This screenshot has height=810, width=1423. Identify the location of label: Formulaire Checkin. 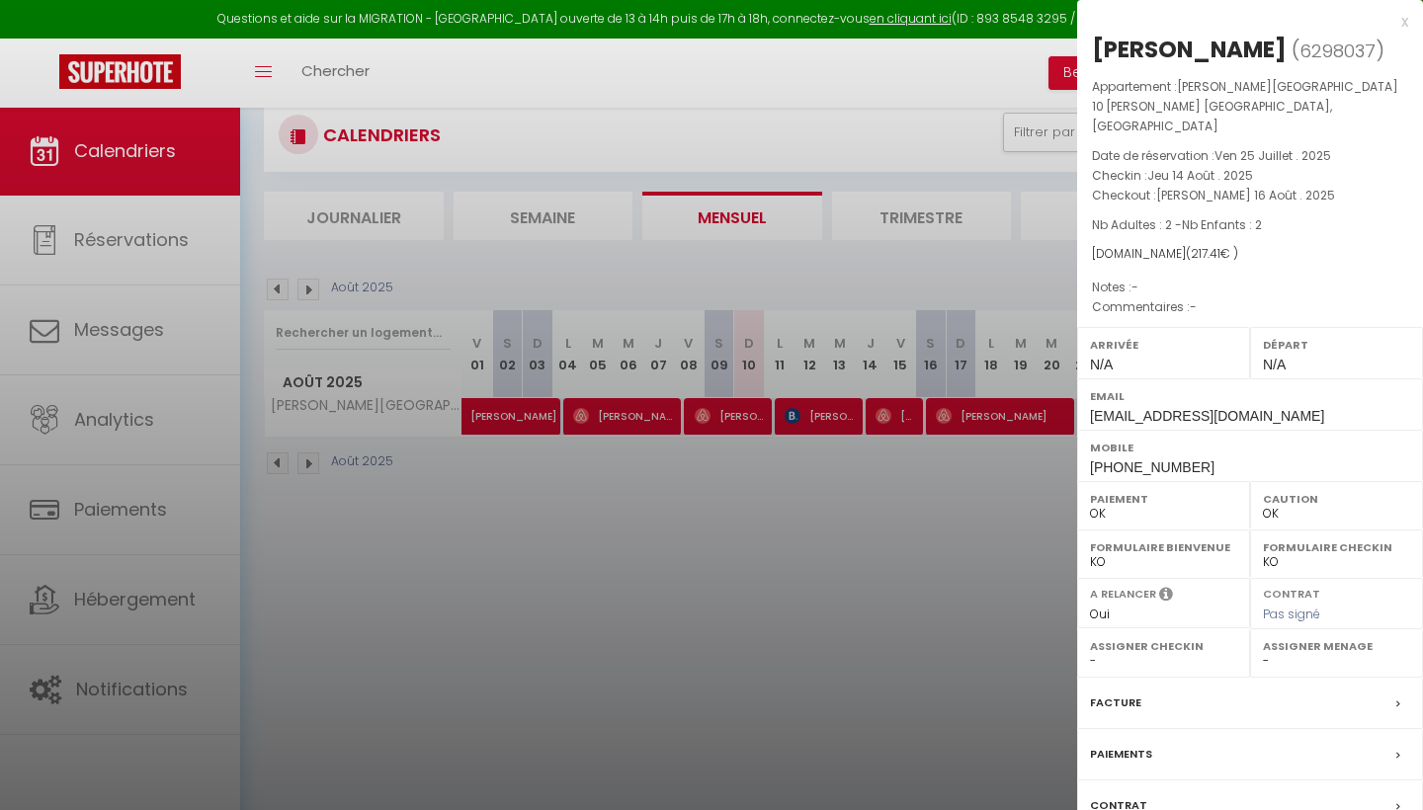
(1336, 548).